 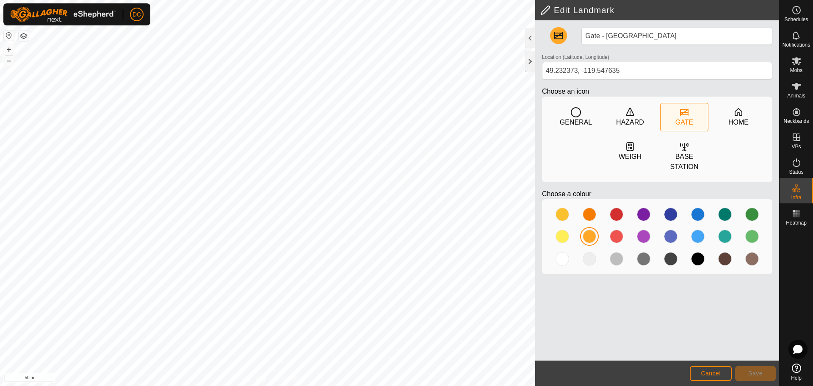 What do you see at coordinates (657, 194) in the screenshot?
I see `p: Choose a colour` at bounding box center [657, 194].